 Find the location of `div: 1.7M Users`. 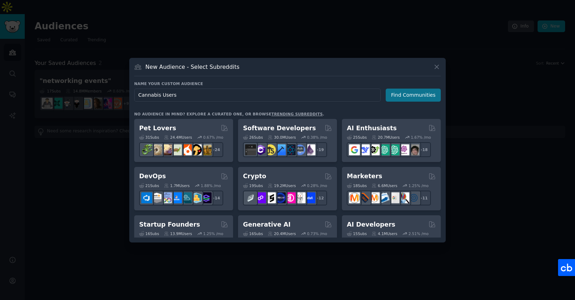

div: 1.7M Users is located at coordinates (177, 186).